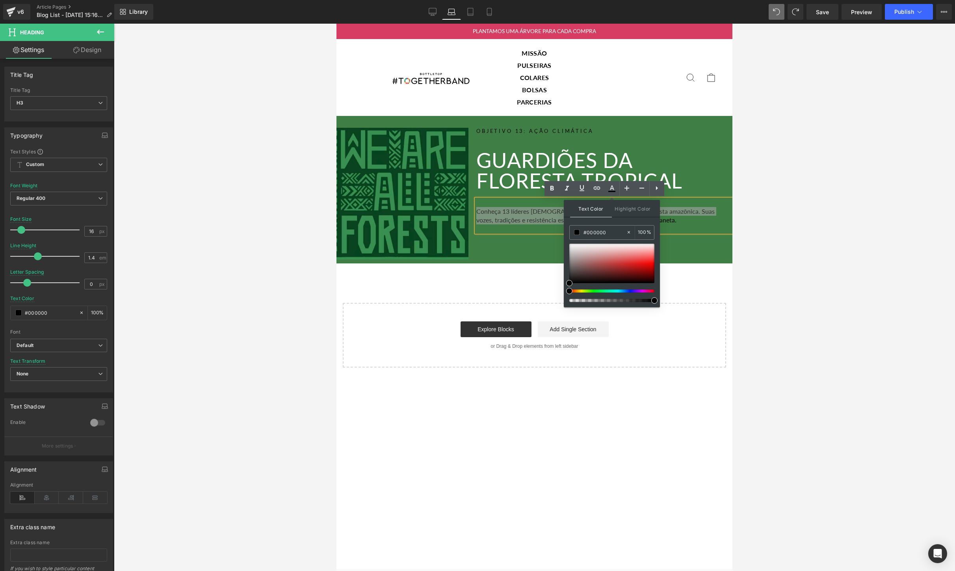  I want to click on a: Design, so click(87, 50).